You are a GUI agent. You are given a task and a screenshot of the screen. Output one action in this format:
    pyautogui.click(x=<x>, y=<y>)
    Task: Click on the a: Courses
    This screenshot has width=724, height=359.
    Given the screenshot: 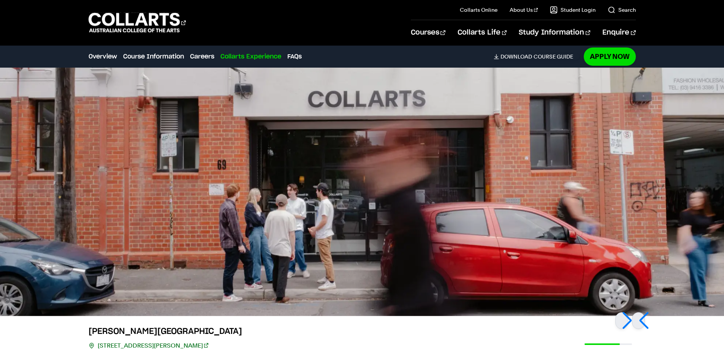 What is the action you would take?
    pyautogui.click(x=428, y=33)
    